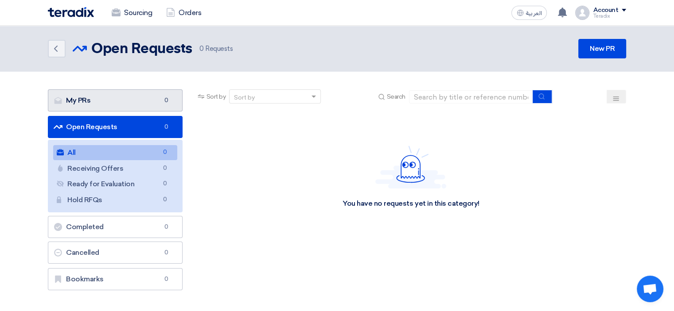 Image resolution: width=674 pixels, height=311 pixels. Describe the element at coordinates (582, 13) in the screenshot. I see `img: profile_test.png` at that location.